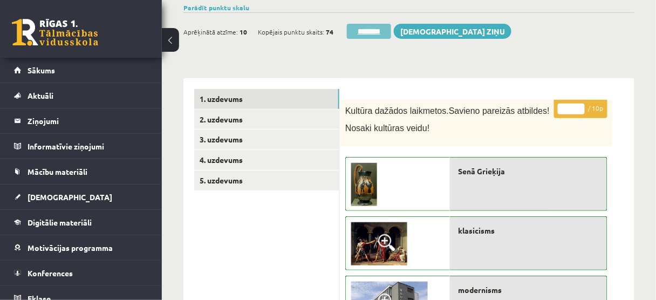  What do you see at coordinates (81, 70) in the screenshot?
I see `a: Sākums` at bounding box center [81, 70].